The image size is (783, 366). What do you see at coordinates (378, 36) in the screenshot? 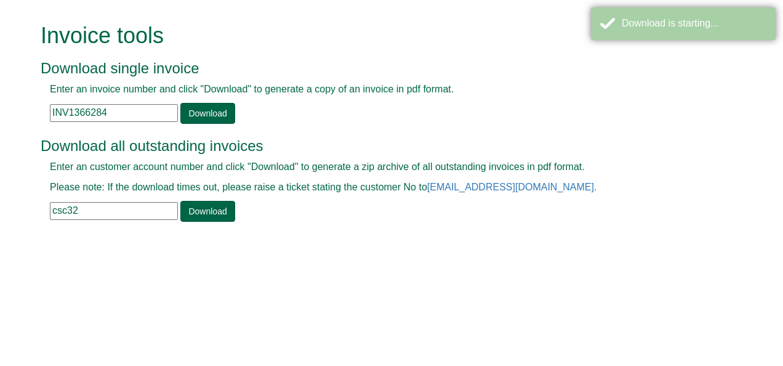
I see `h1: Invoice tools` at bounding box center [378, 36].